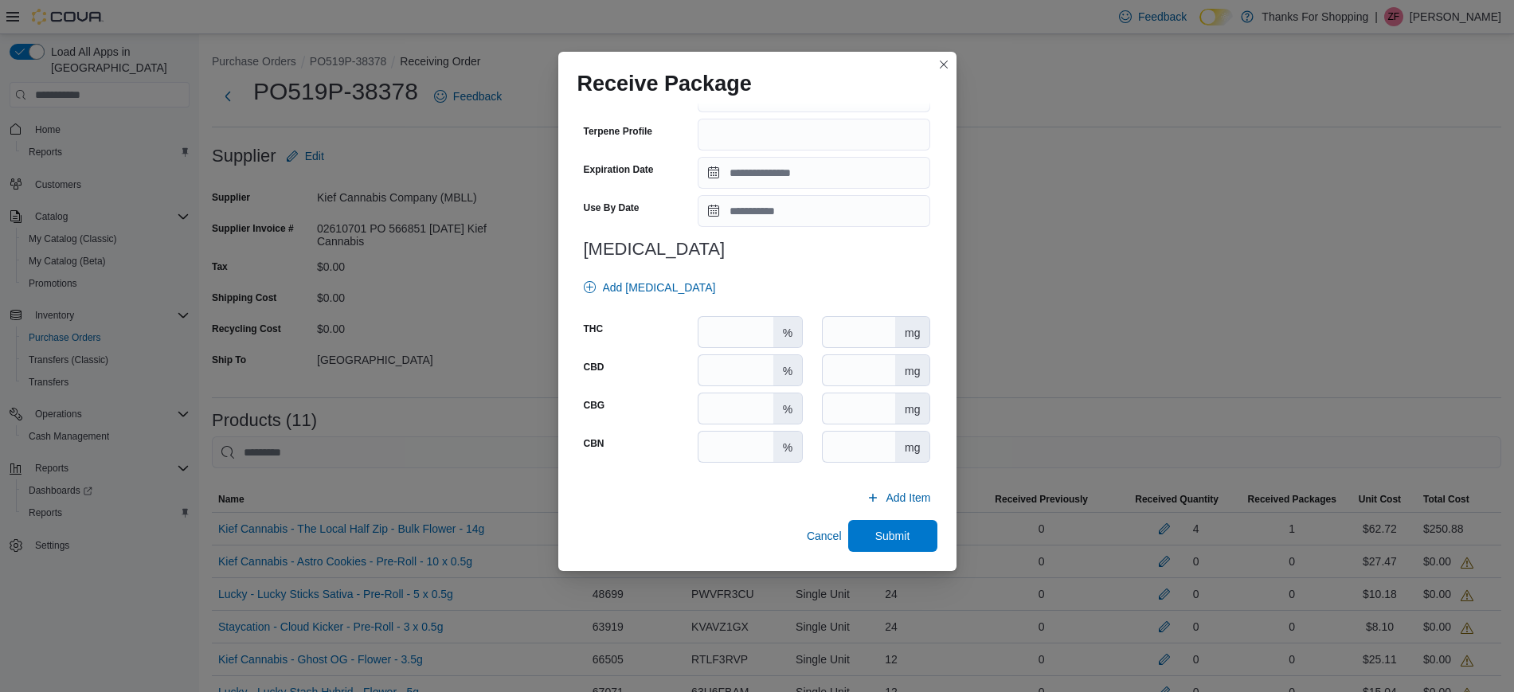  Describe the element at coordinates (619, 170) in the screenshot. I see `label: Expiration Date` at that location.